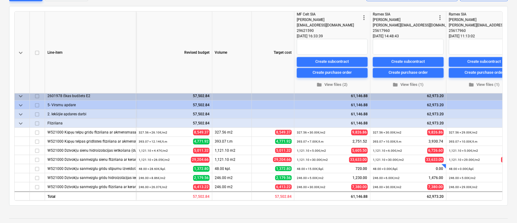 This screenshot has width=517, height=223. What do you see at coordinates (283, 142) in the screenshot?
I see `span: 4,771.92` at bounding box center [283, 142].